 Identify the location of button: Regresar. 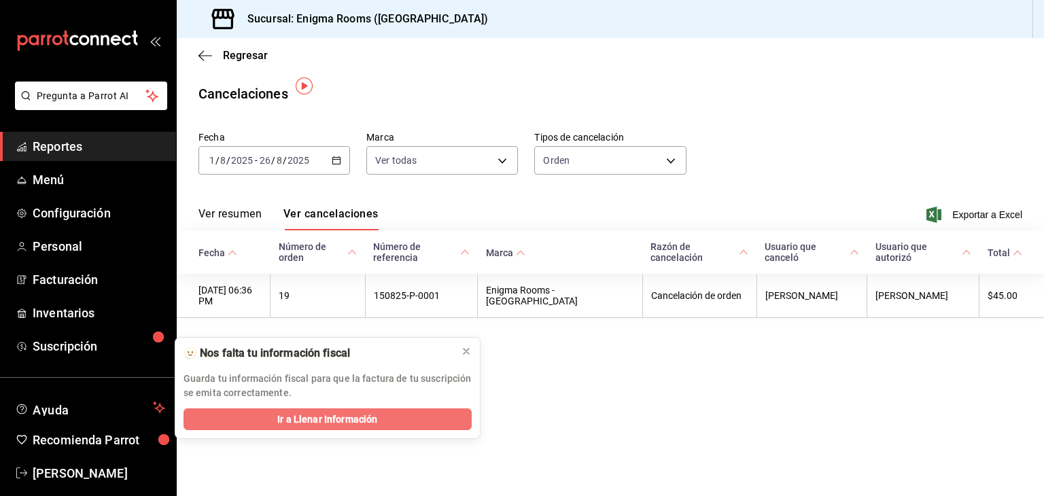
(233, 55).